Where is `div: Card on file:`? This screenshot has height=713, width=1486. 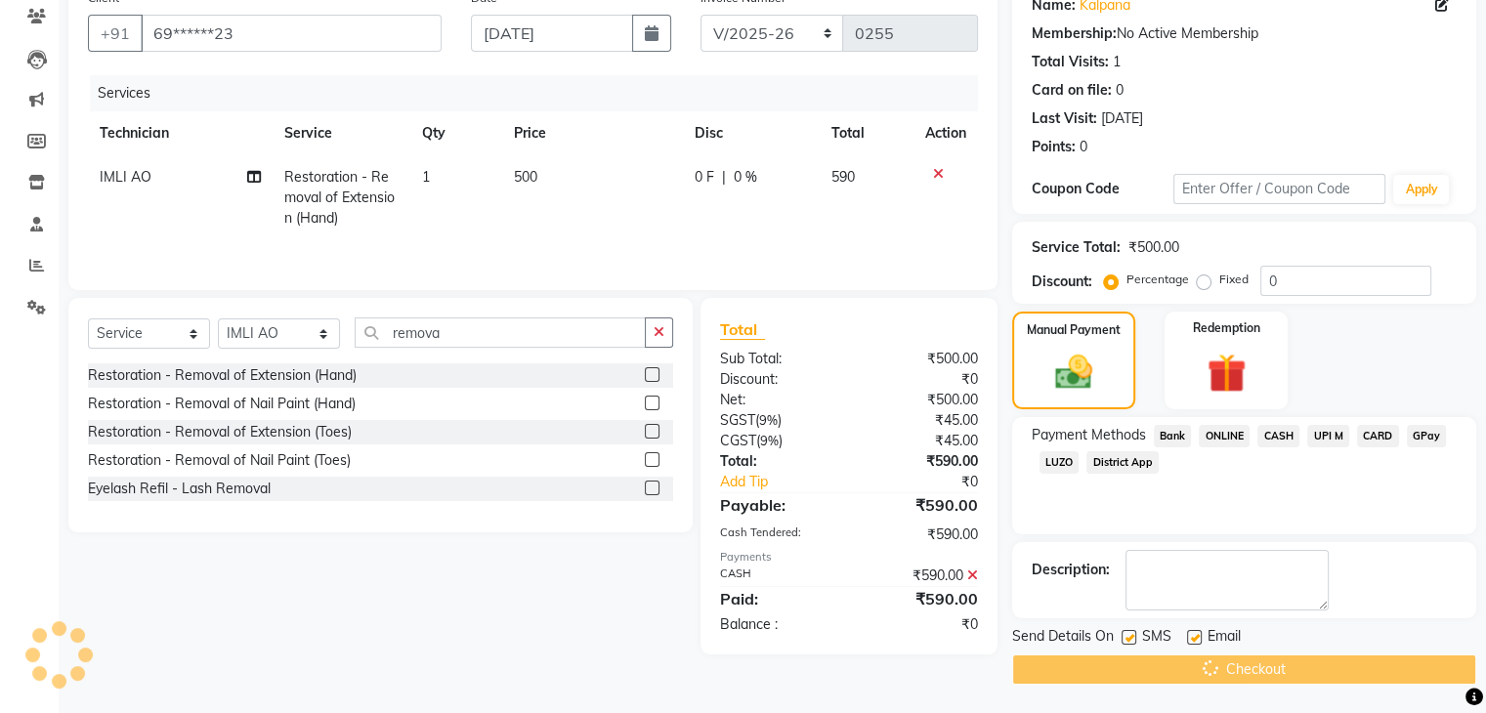 div: Card on file: is located at coordinates (1072, 90).